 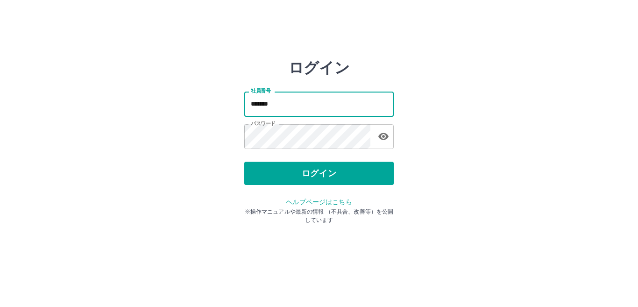 What do you see at coordinates (319, 216) in the screenshot?
I see `p: ※操作マニュアルや最新の情報 （不具合、改善等）を公開しています` at bounding box center [319, 216].